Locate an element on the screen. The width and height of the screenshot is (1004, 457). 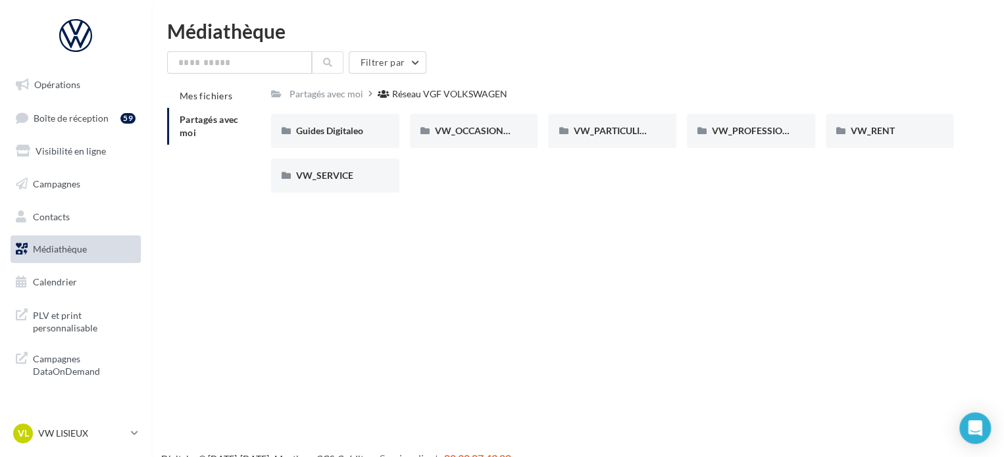
a: VL VW LISIEUX is located at coordinates (76, 433).